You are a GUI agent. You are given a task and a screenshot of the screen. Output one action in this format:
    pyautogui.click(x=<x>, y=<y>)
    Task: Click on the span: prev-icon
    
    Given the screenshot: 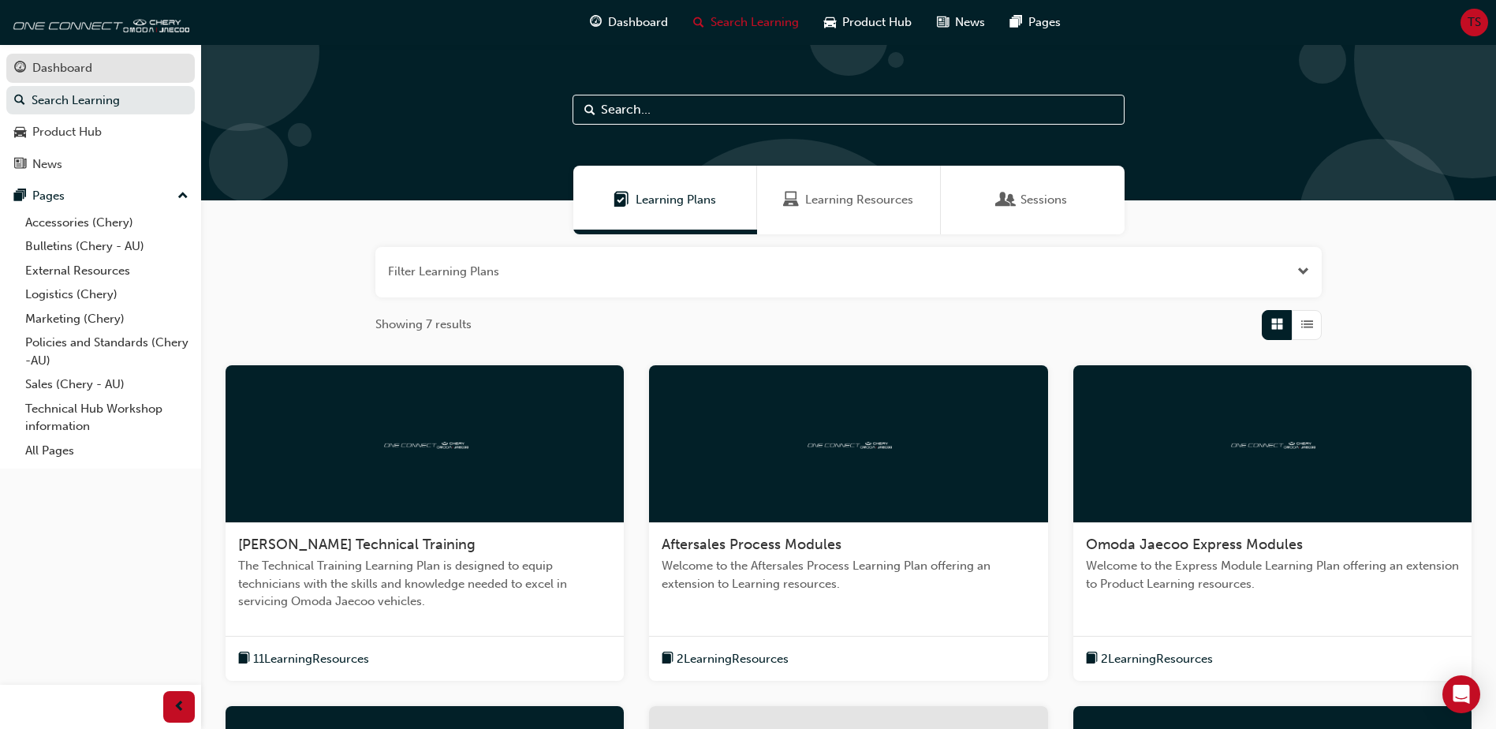 What is the action you would take?
    pyautogui.click(x=179, y=707)
    